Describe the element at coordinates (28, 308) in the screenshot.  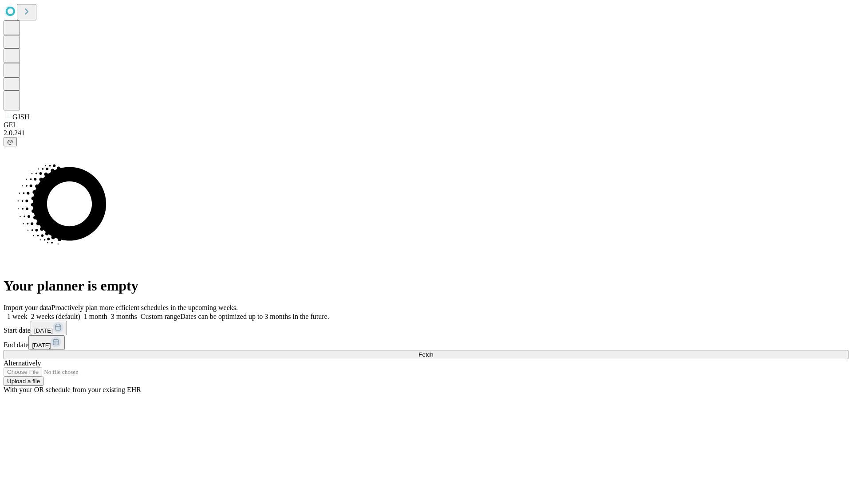
I see `span: Import your data` at that location.